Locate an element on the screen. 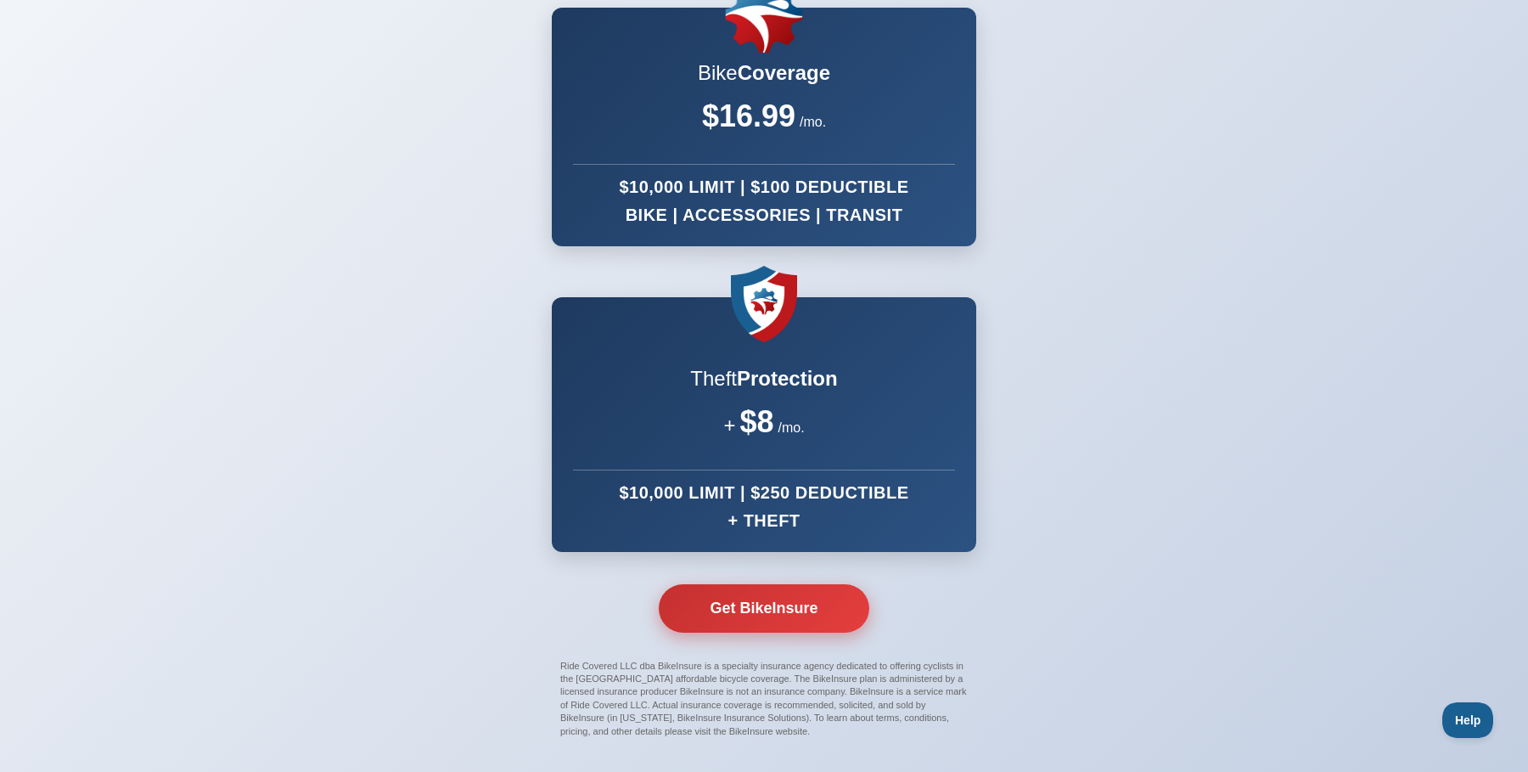 This screenshot has height=772, width=1528. span: $16.99 is located at coordinates (749, 116).